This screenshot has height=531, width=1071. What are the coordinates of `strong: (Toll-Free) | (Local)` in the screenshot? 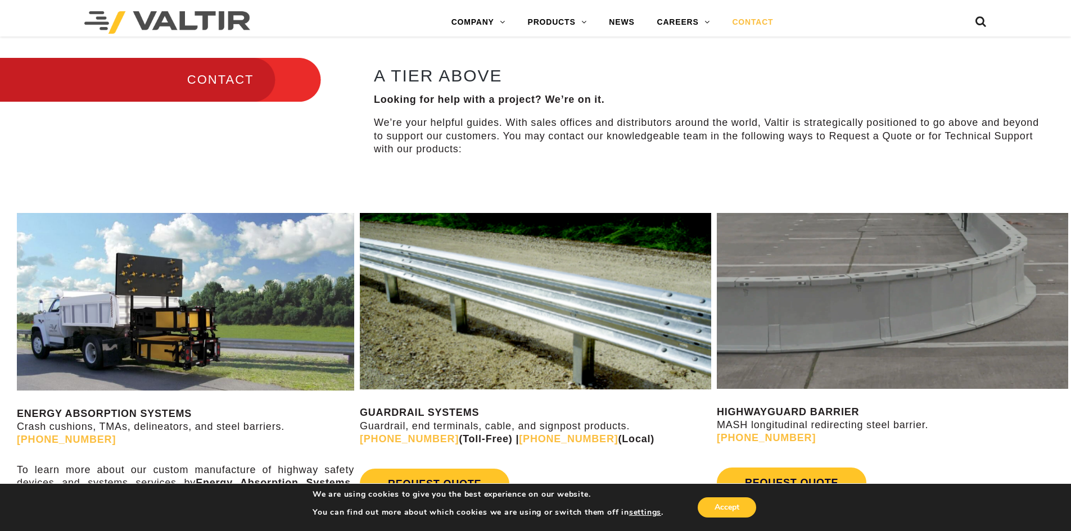 It's located at (507, 439).